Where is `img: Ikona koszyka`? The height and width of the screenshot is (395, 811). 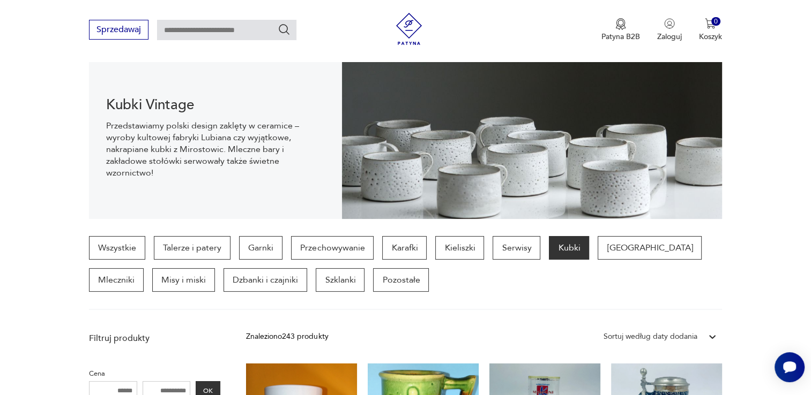 img: Ikona koszyka is located at coordinates (710, 24).